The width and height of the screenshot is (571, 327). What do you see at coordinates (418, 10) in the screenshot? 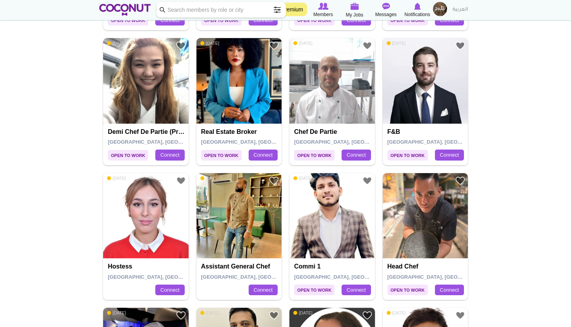
I see `a: Notifications Notifications` at bounding box center [418, 10].